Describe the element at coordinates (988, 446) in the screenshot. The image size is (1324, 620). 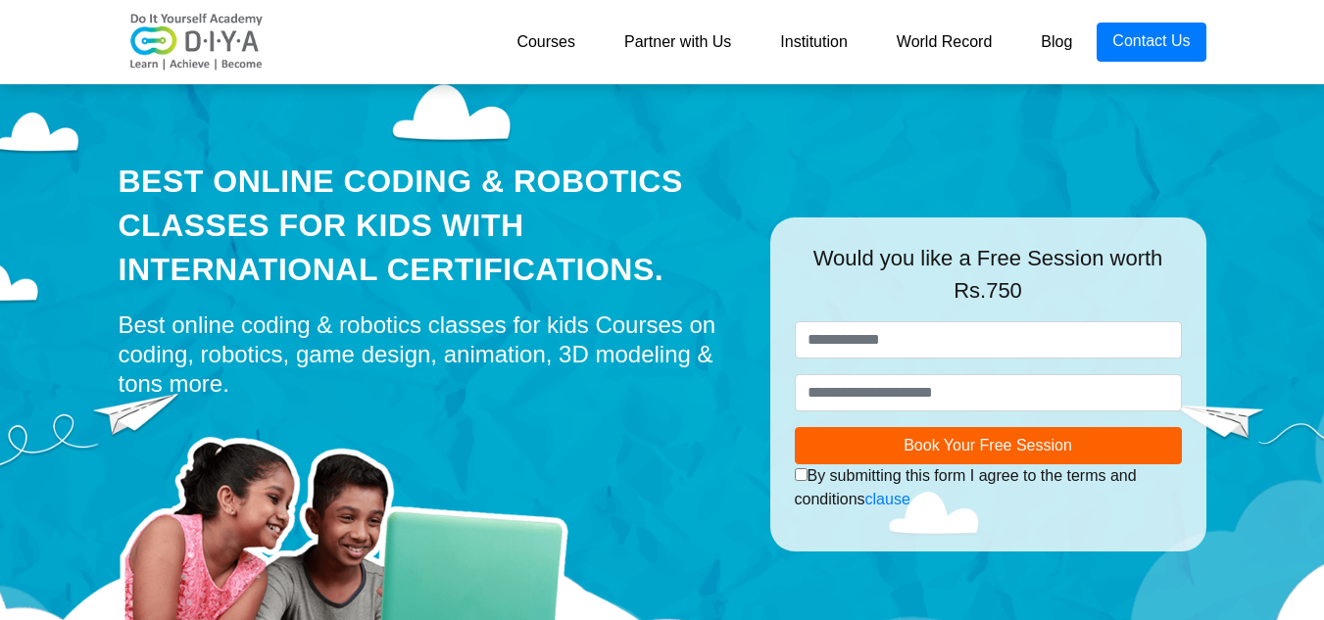
I see `button: Book Your Free Session` at that location.